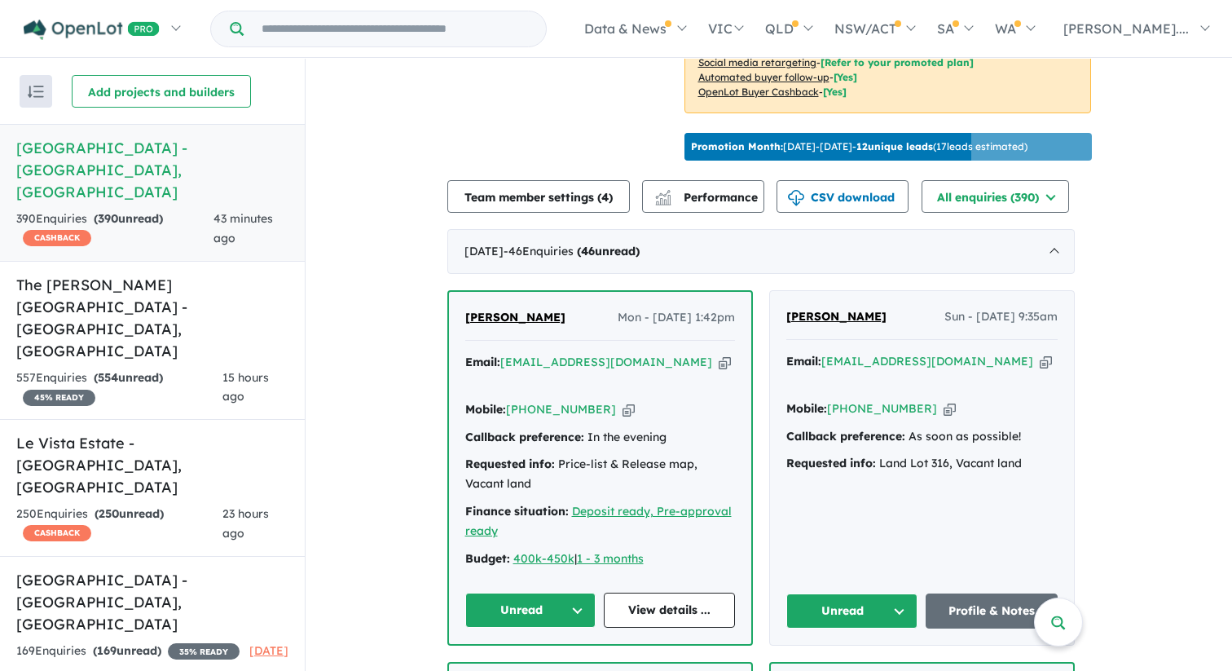 The width and height of the screenshot is (1232, 671). I want to click on u: Automated buyer follow-up, so click(763, 77).